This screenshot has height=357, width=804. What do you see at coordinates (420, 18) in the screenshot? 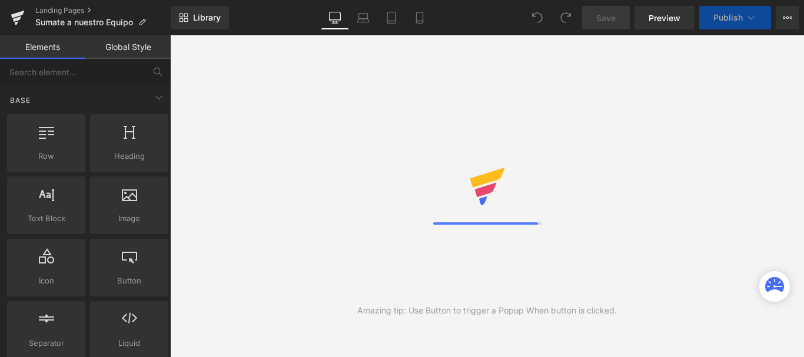
I see `a: Mobile` at bounding box center [420, 18].